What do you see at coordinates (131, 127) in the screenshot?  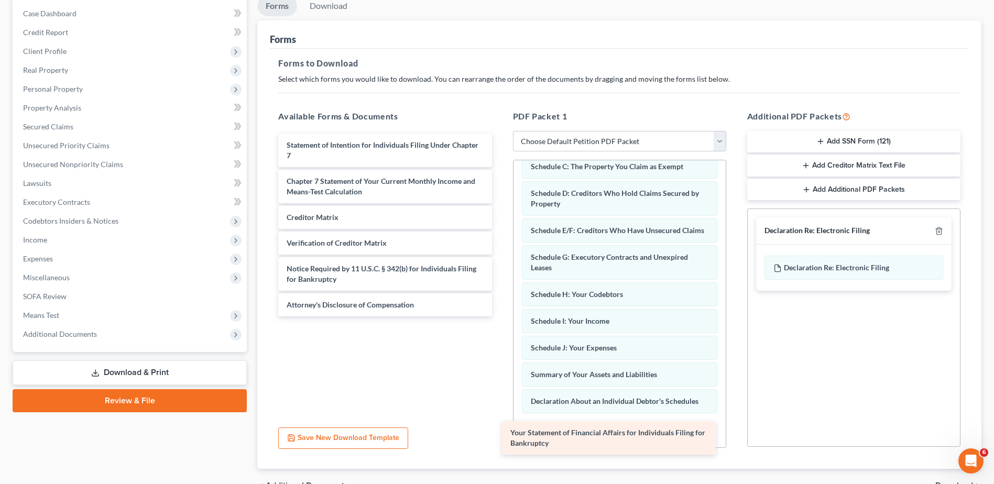 I see `a: Secured Claims` at bounding box center [131, 127].